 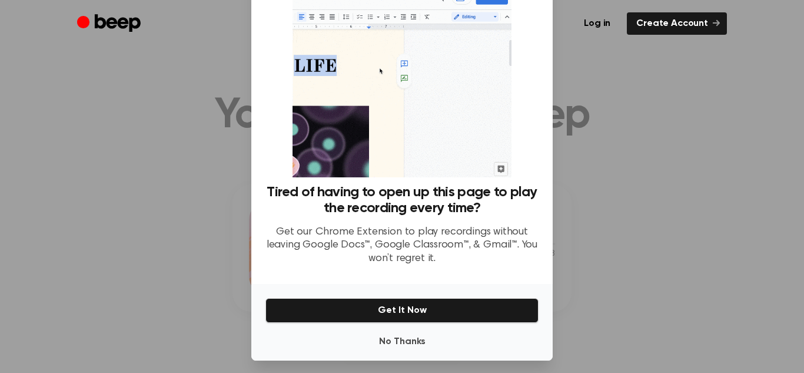 What do you see at coordinates (677, 24) in the screenshot?
I see `a: Create Account` at bounding box center [677, 24].